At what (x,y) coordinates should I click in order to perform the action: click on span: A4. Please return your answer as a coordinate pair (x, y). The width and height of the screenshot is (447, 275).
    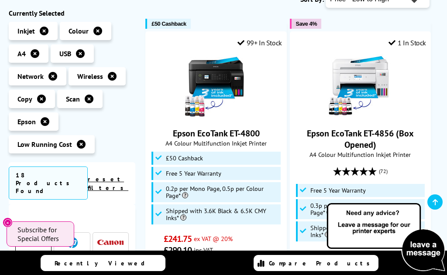
    Looking at the image, I should click on (21, 54).